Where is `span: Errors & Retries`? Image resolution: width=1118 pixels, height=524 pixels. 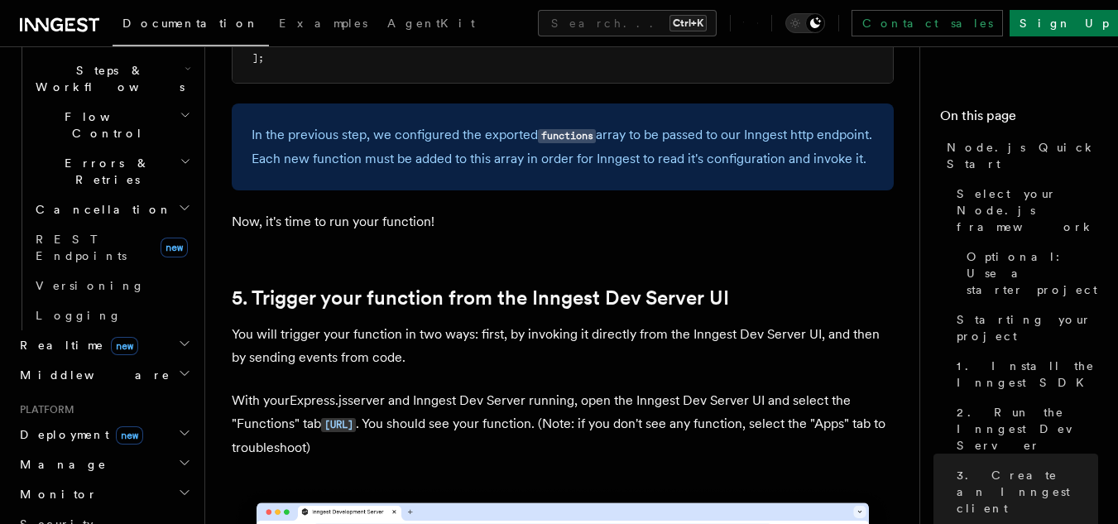 span: Errors & Retries is located at coordinates (104, 171).